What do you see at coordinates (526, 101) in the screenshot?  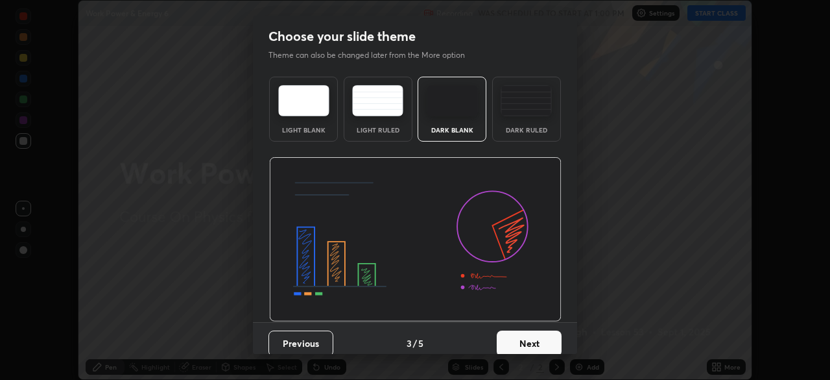 I see `img: darkRuledTheme.de295e13.svg` at bounding box center [526, 101].